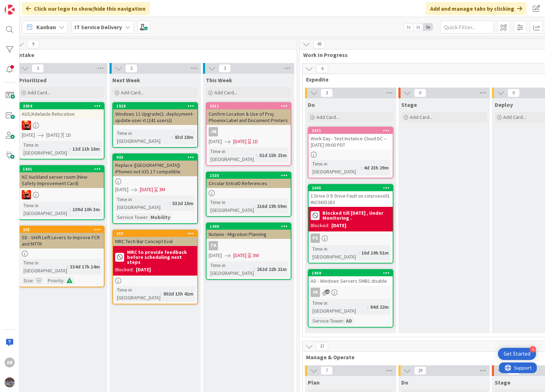  I want to click on div: Get Started, so click(516, 354).